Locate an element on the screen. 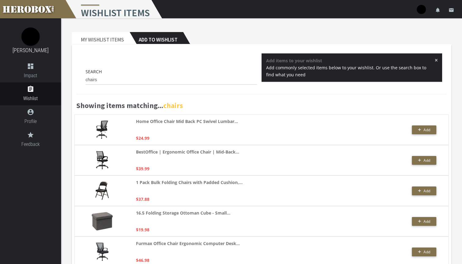 This screenshot has width=462, height=264. p: $46.98 is located at coordinates (143, 260).